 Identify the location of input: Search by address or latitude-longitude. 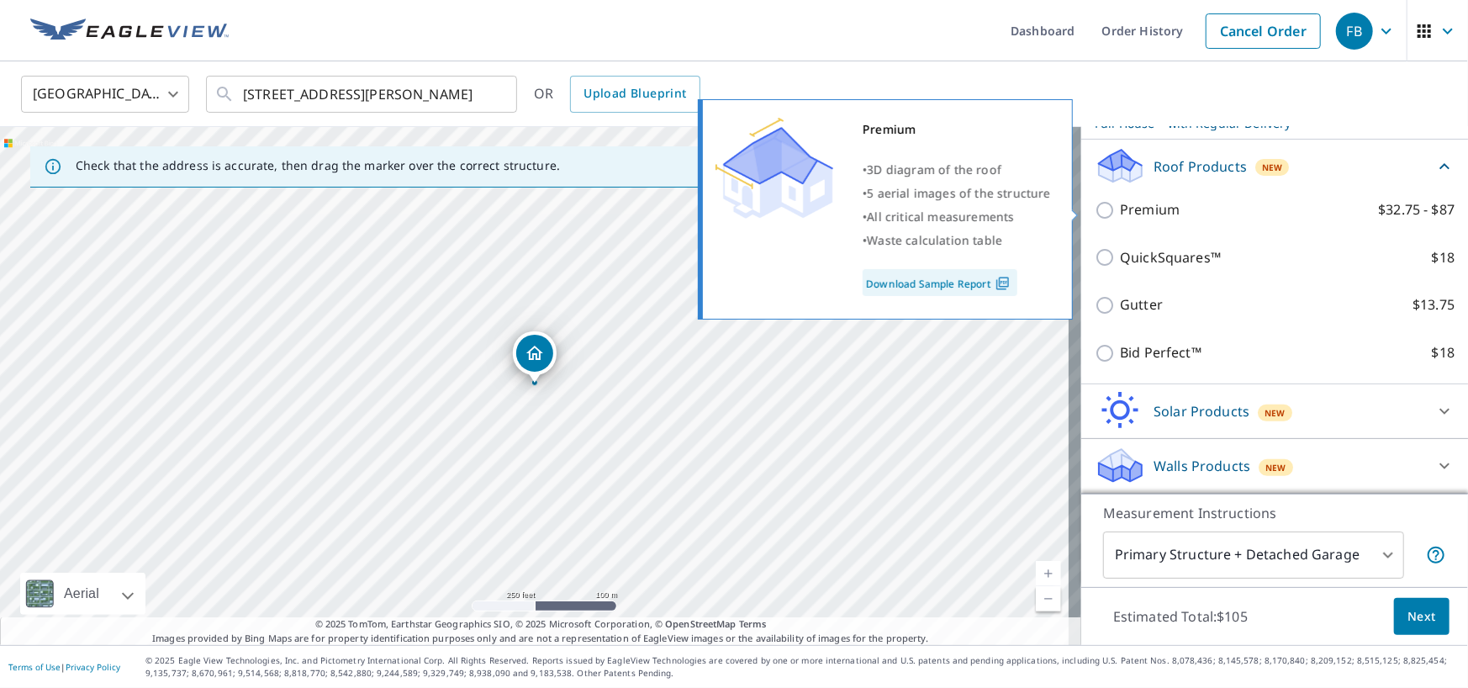
(362, 94).